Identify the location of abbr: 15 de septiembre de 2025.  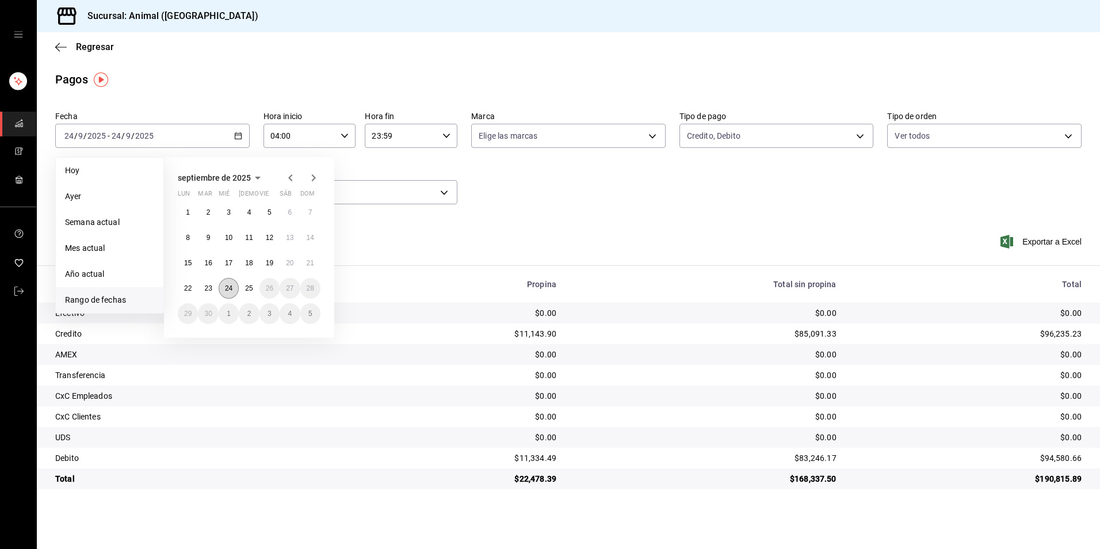
(188, 263).